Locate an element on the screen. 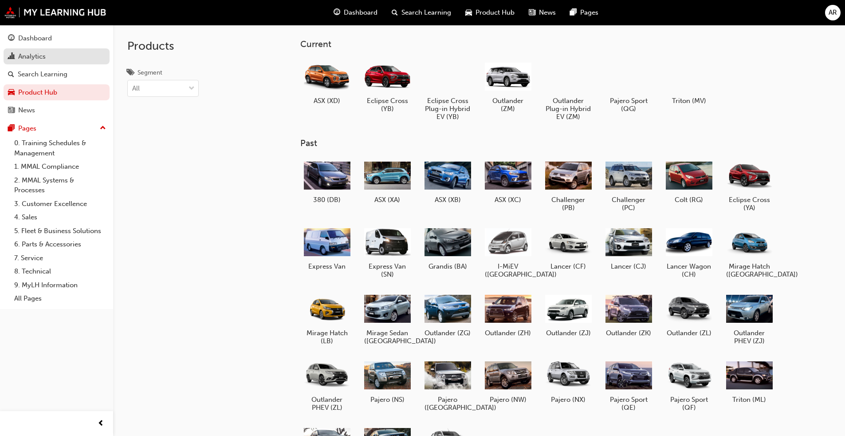 Image resolution: width=845 pixels, height=436 pixels. a: Express Van is located at coordinates (327, 248).